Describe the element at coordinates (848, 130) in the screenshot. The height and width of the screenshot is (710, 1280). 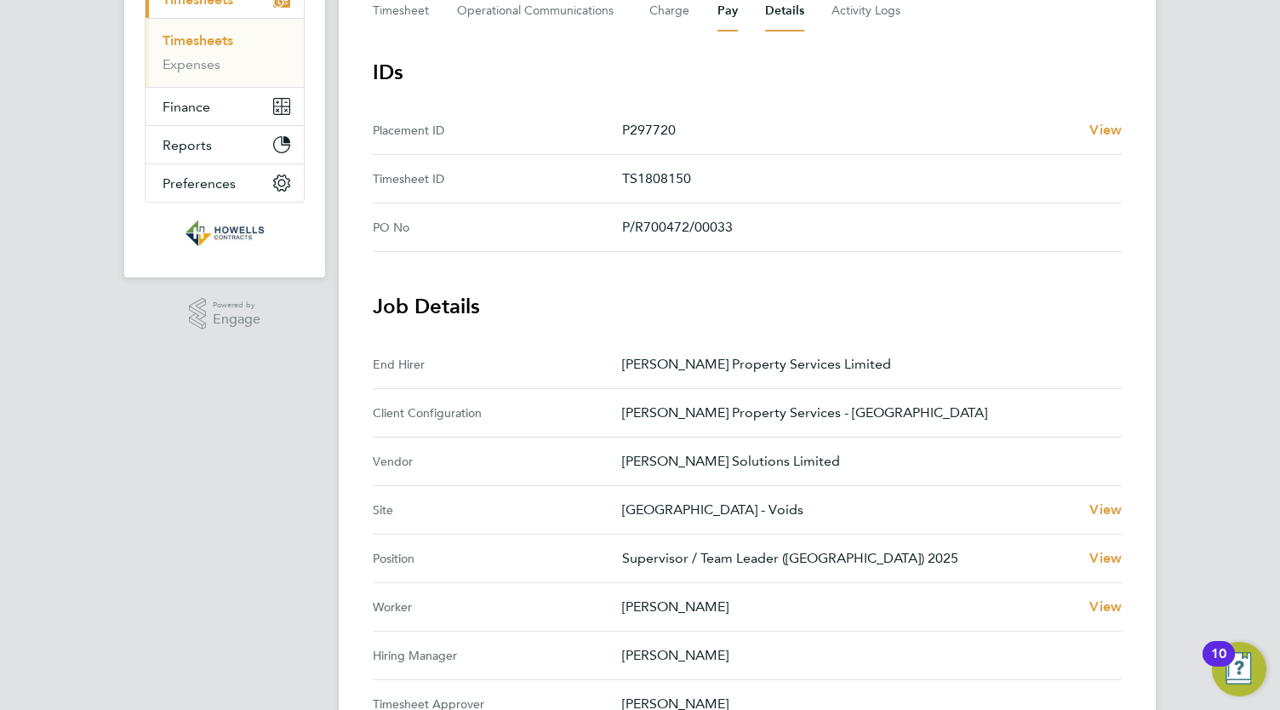
I see `p: P297720` at that location.